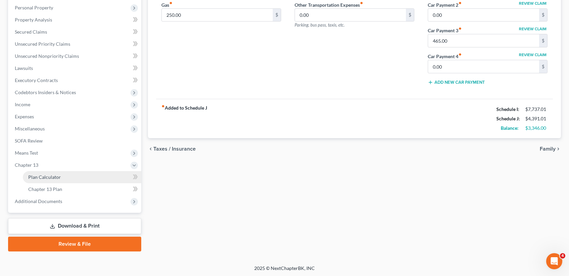 The image size is (569, 276). I want to click on span: SOFA Review, so click(29, 141).